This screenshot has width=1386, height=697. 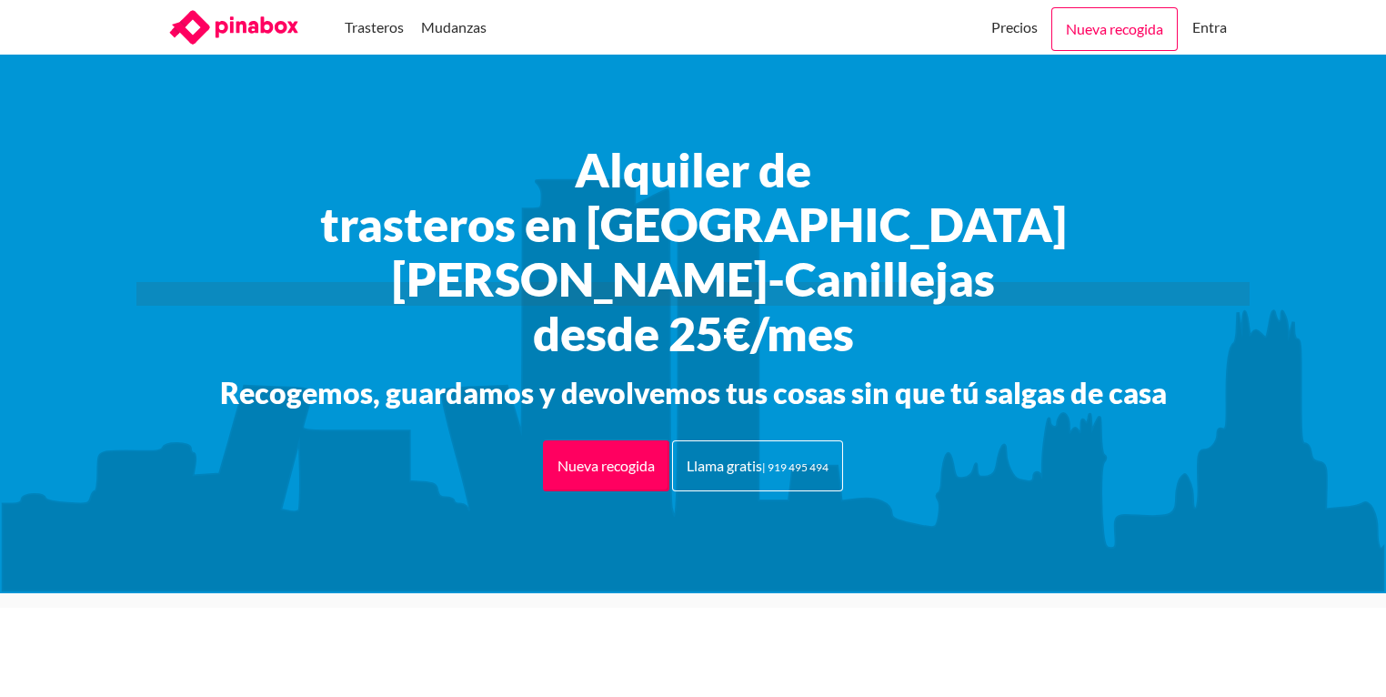 I want to click on h3: Recogemos, guardamos y devolvemos tus cosas sin que tú salgas de casa, so click(x=693, y=393).